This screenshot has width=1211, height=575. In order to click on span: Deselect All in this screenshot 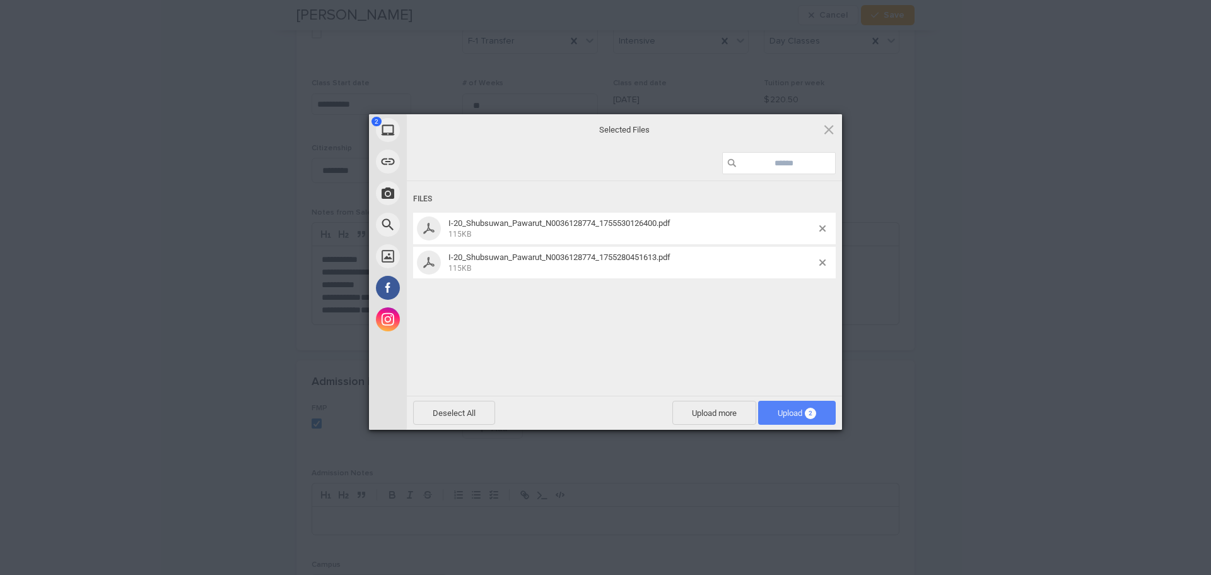, I will do `click(454, 412)`.